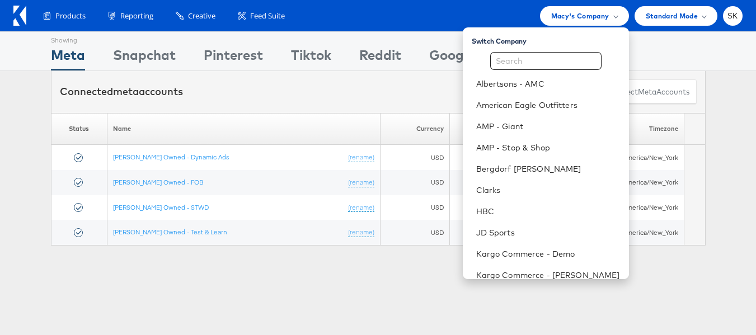 The height and width of the screenshot is (335, 756). I want to click on span: Products, so click(71, 16).